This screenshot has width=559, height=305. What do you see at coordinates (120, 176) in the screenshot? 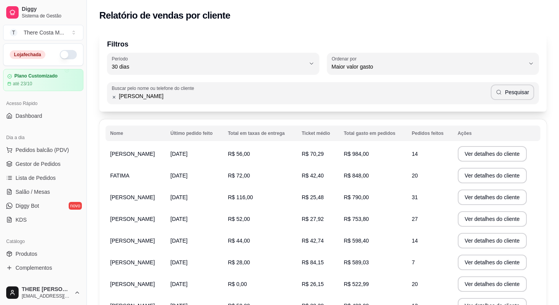
I see `span: FATIMA` at bounding box center [120, 176].